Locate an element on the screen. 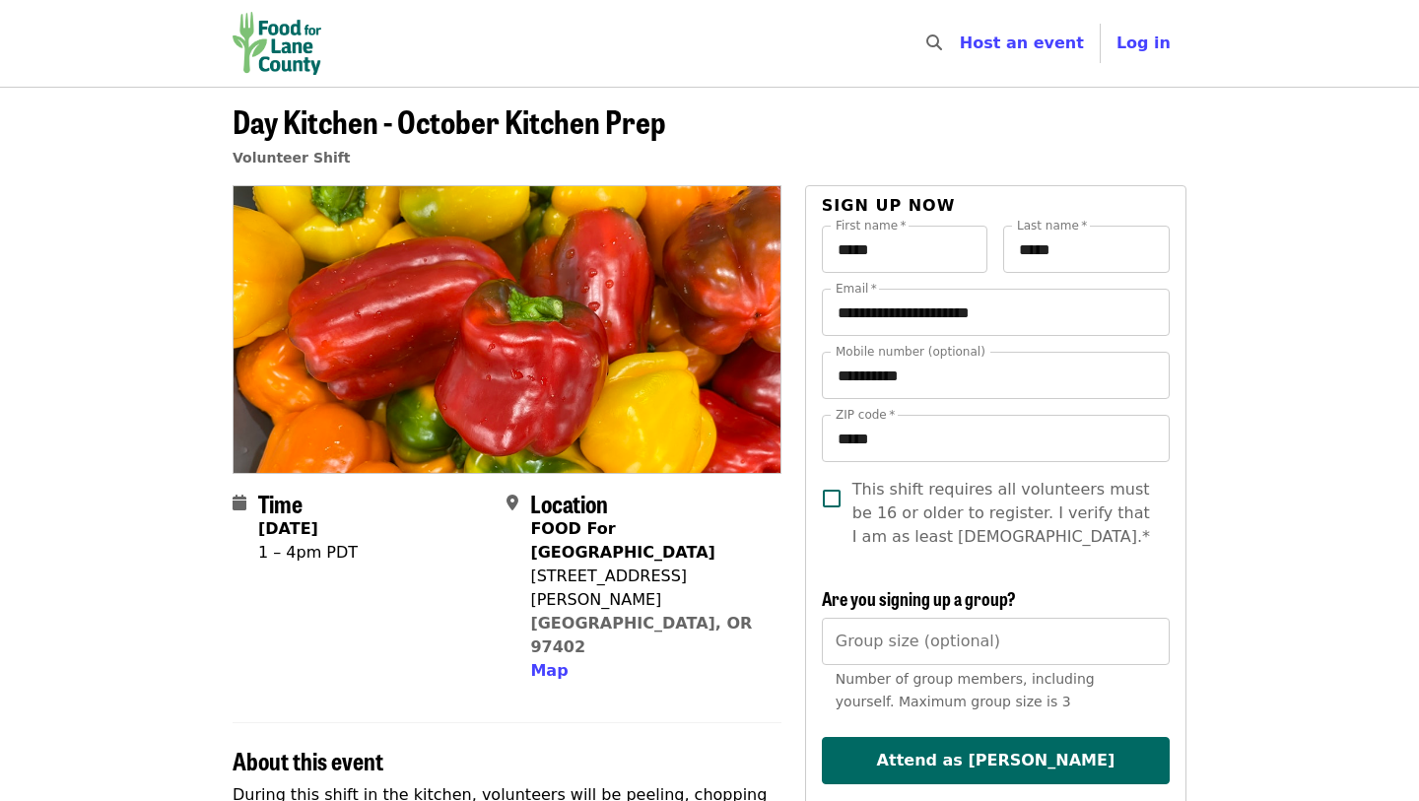  a: Host an event is located at coordinates (1022, 42).